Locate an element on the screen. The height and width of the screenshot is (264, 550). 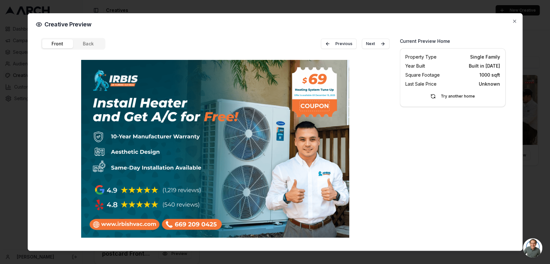
button: Previous is located at coordinates (338, 44).